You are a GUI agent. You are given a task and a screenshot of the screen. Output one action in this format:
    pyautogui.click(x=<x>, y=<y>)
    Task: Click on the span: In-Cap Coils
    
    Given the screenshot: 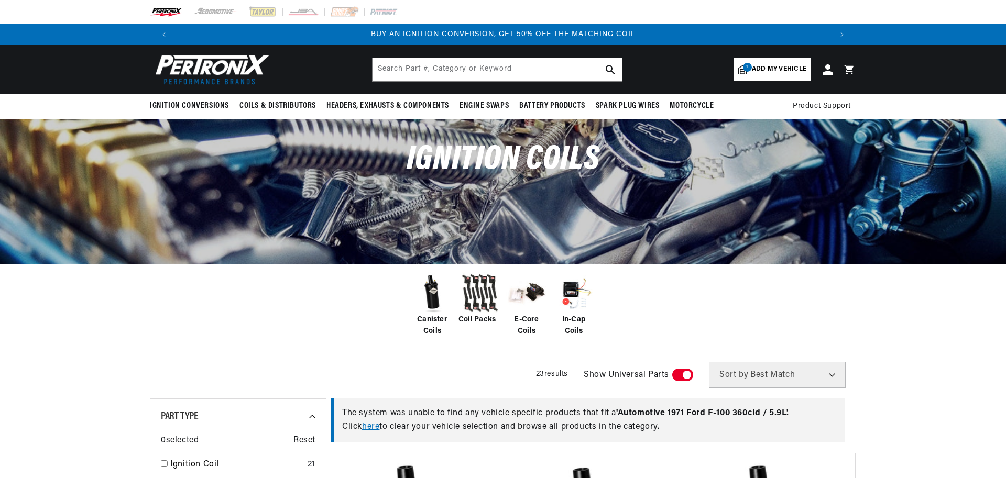 What is the action you would take?
    pyautogui.click(x=574, y=326)
    